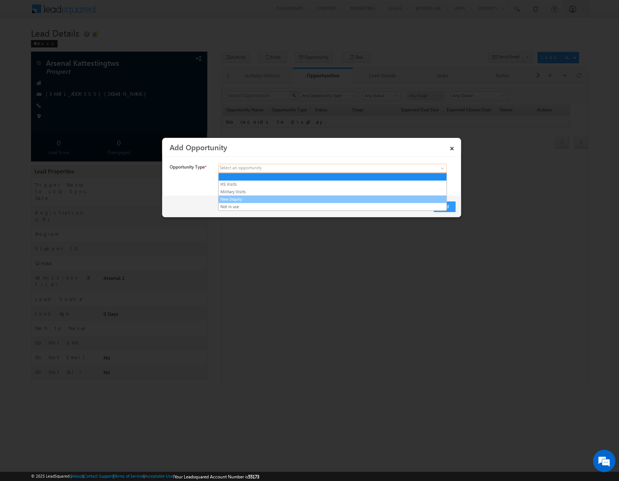  Describe the element at coordinates (254, 476) in the screenshot. I see `span: 55173` at that location.